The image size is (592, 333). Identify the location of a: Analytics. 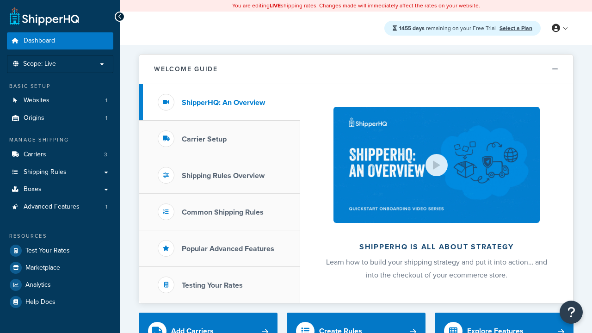
(60, 285).